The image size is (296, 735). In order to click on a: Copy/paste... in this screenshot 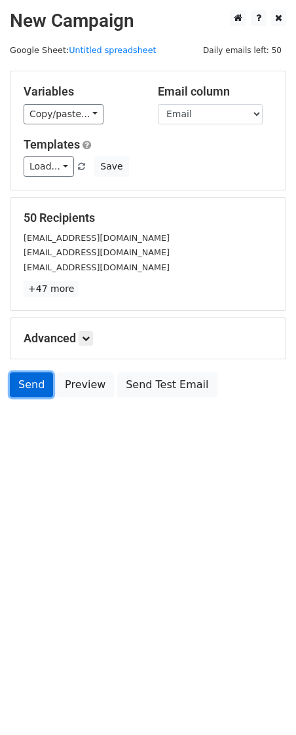, I will do `click(63, 114)`.